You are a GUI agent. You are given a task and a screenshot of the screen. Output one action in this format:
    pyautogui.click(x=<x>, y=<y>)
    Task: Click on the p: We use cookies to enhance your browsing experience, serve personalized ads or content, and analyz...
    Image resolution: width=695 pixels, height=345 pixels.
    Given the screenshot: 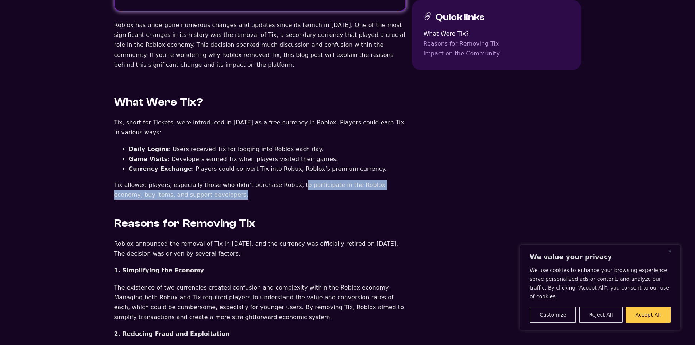 What is the action you would take?
    pyautogui.click(x=601, y=283)
    